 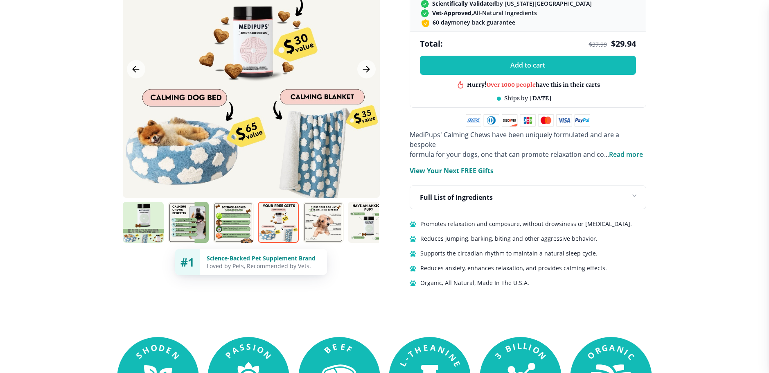 What do you see at coordinates (515, 140) in the screenshot?
I see `span: MediPups' Calming Chews have been uniquely formulated and are a bespoke` at bounding box center [515, 140].